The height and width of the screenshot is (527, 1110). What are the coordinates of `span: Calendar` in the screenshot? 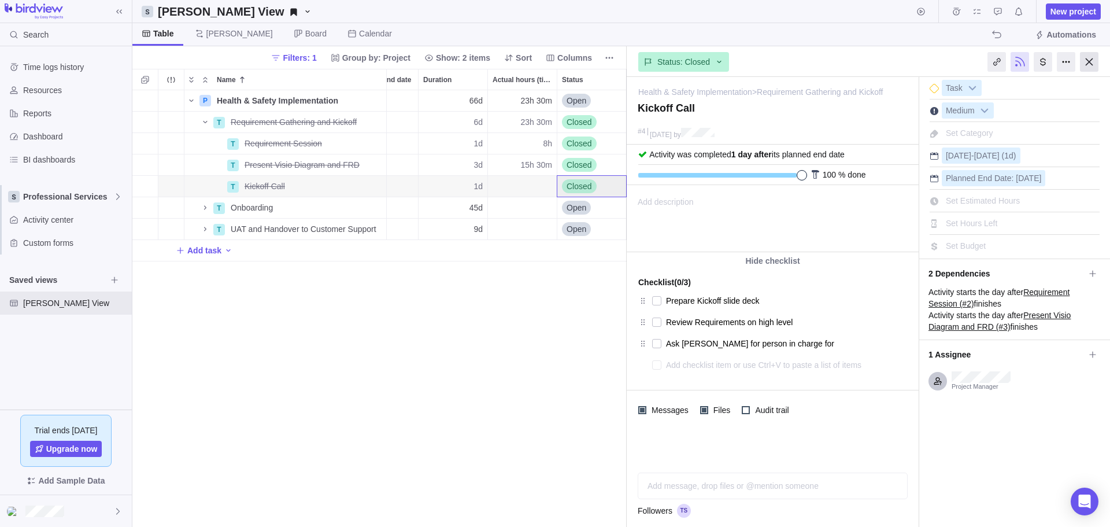 It's located at (375, 34).